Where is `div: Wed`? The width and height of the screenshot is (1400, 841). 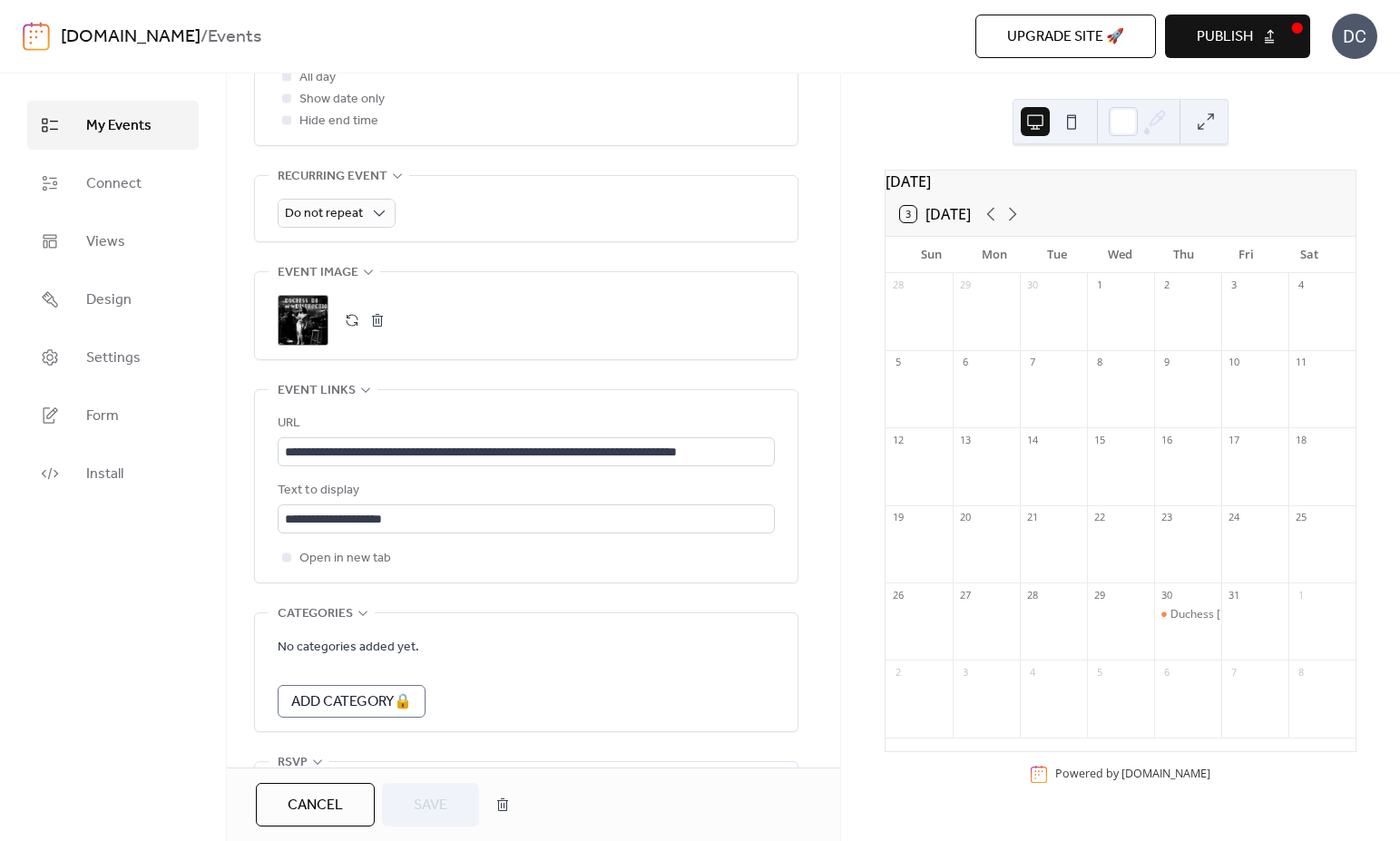
div: Wed is located at coordinates (1120, 255).